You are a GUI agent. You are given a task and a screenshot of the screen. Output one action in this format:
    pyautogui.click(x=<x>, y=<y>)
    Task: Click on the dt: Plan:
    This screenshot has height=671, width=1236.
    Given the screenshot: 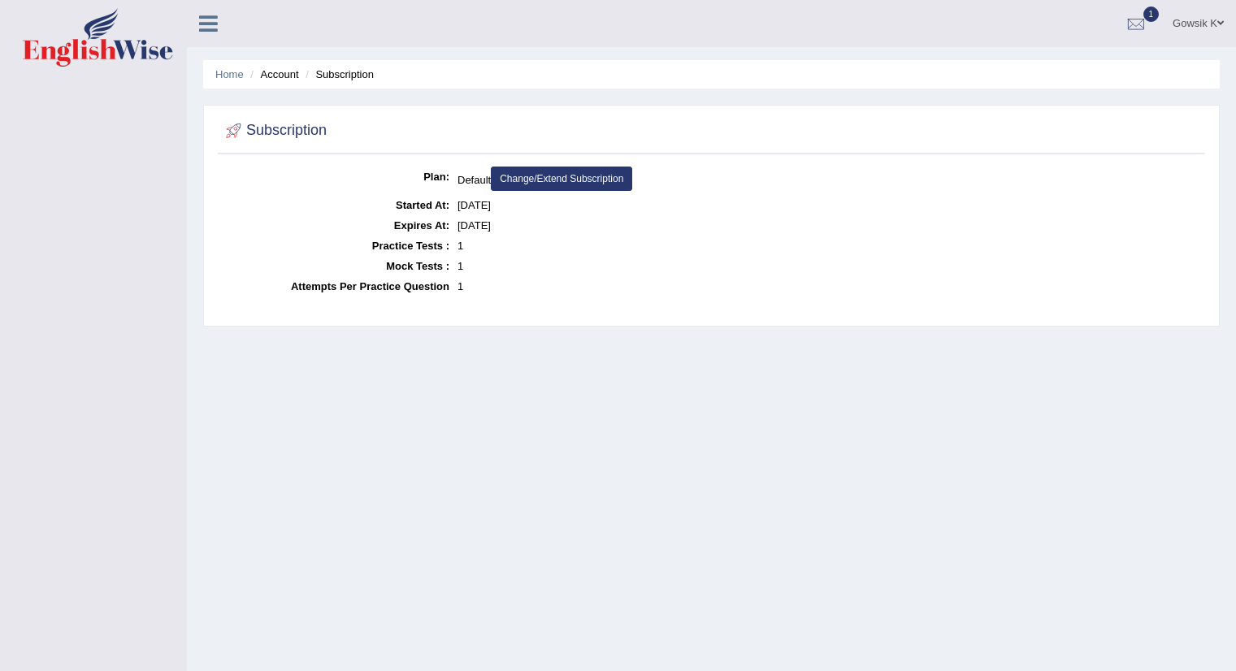 What is the action you would take?
    pyautogui.click(x=336, y=176)
    